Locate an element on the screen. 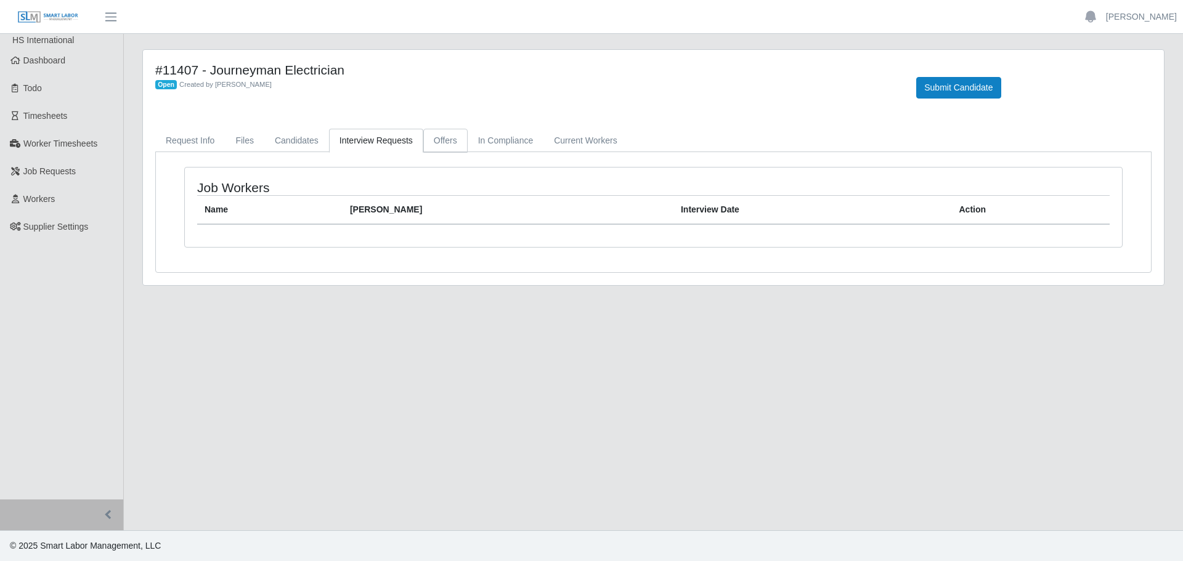 The image size is (1183, 561). span: Supplier Settings is located at coordinates (56, 227).